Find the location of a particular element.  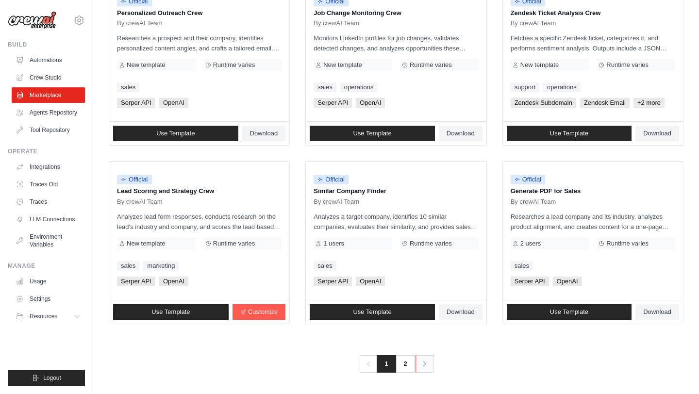

p: Lead Scoring and Strategy Crew is located at coordinates (199, 191).